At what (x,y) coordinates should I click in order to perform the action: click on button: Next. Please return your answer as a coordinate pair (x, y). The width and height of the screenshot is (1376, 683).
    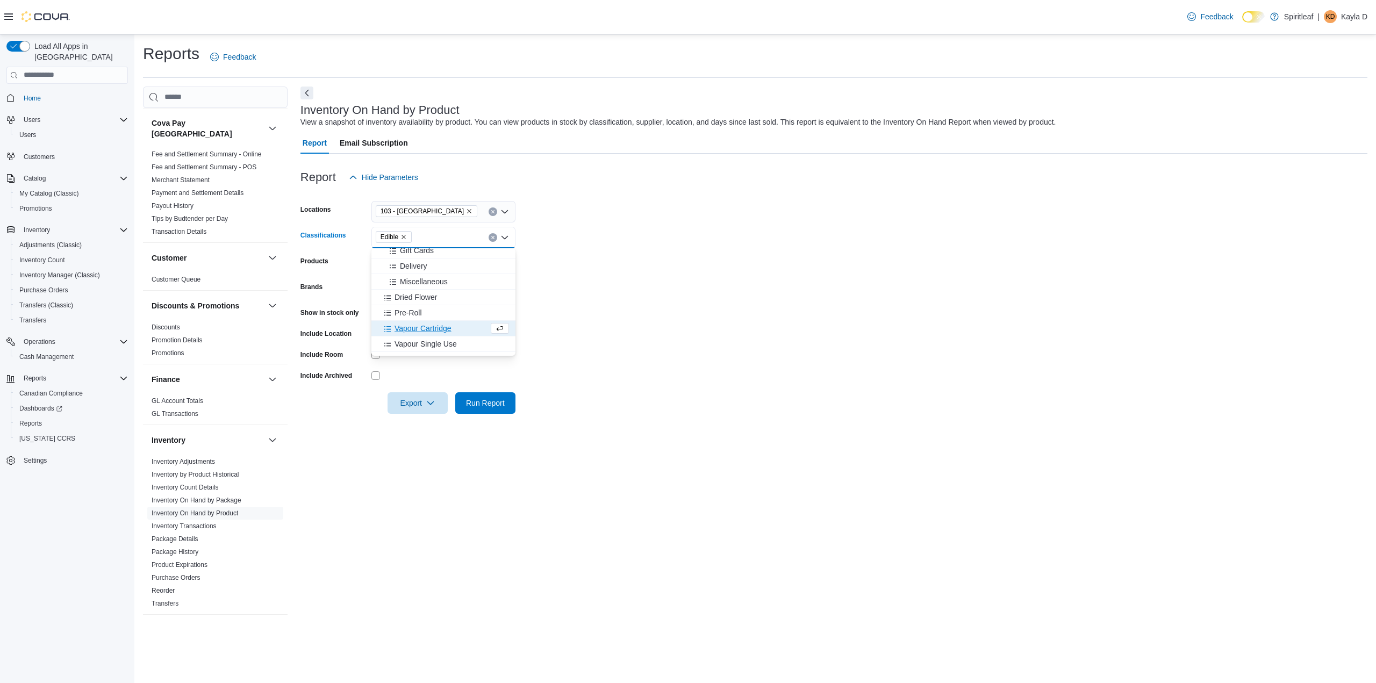
    Looking at the image, I should click on (307, 93).